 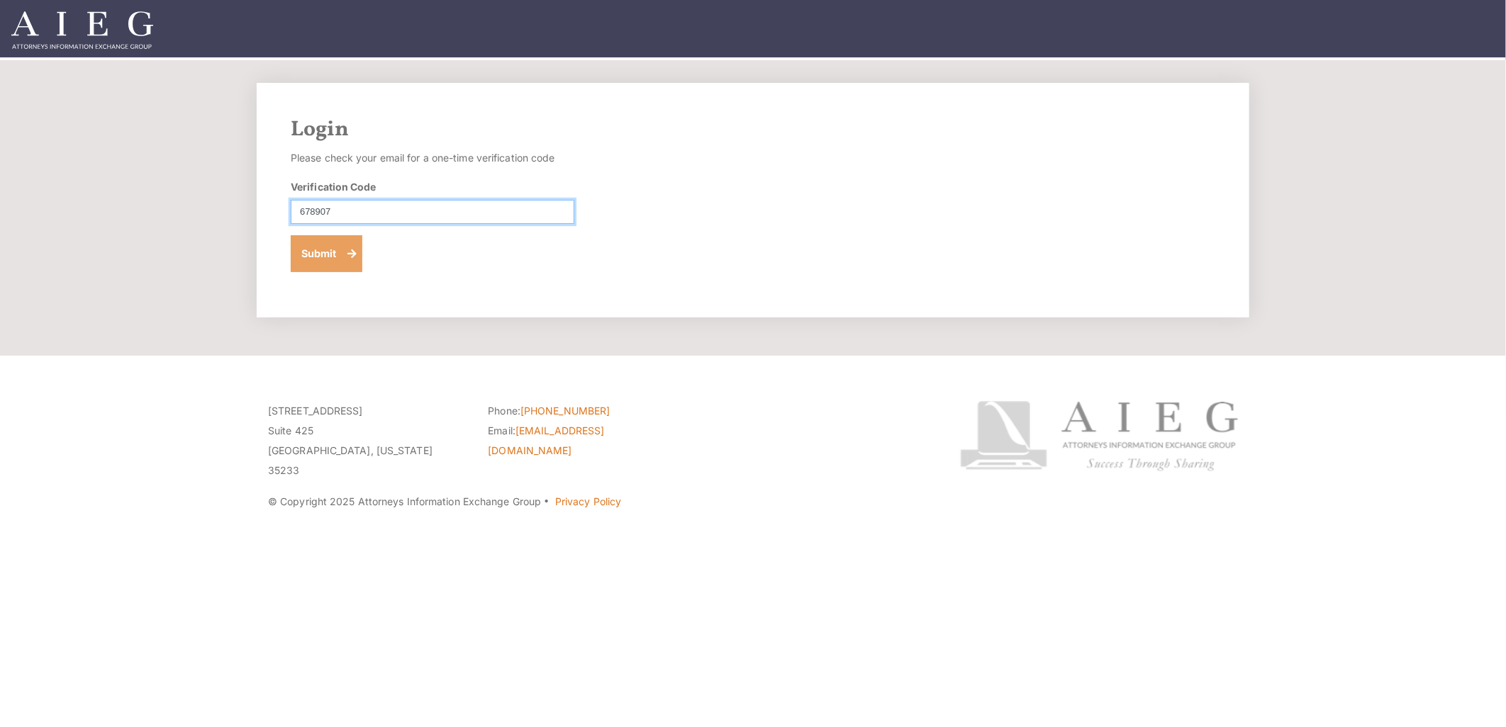 What do you see at coordinates (333, 186) in the screenshot?
I see `label: Verification Code` at bounding box center [333, 186].